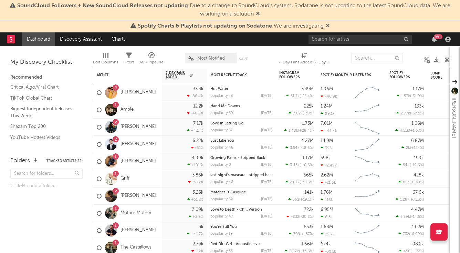 The height and width of the screenshot is (253, 460). I want to click on div: +10.1 %, so click(195, 165).